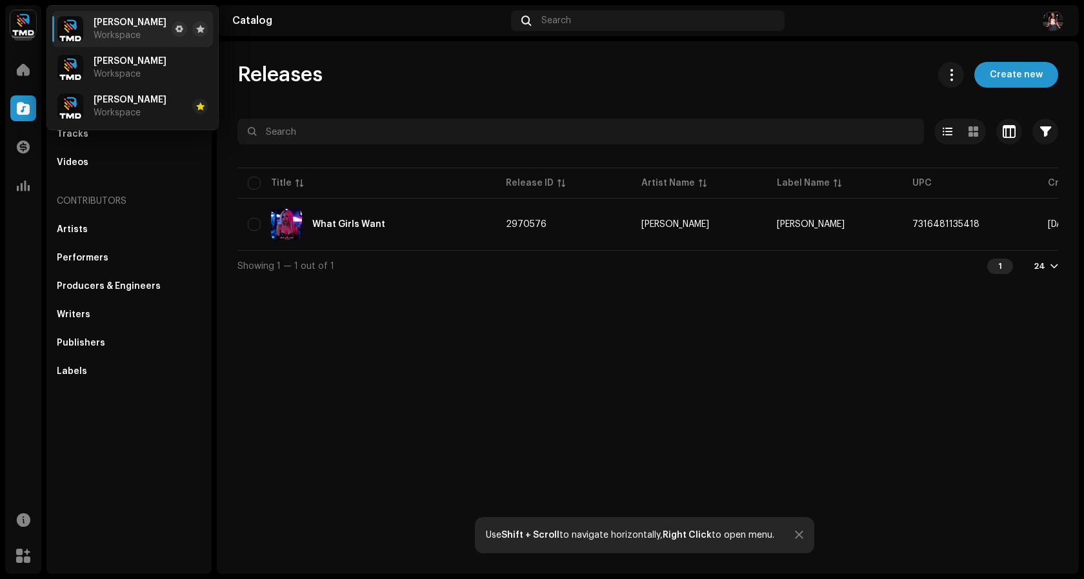 Image resolution: width=1084 pixels, height=579 pixels. I want to click on re-m-nav-item: Performers, so click(129, 258).